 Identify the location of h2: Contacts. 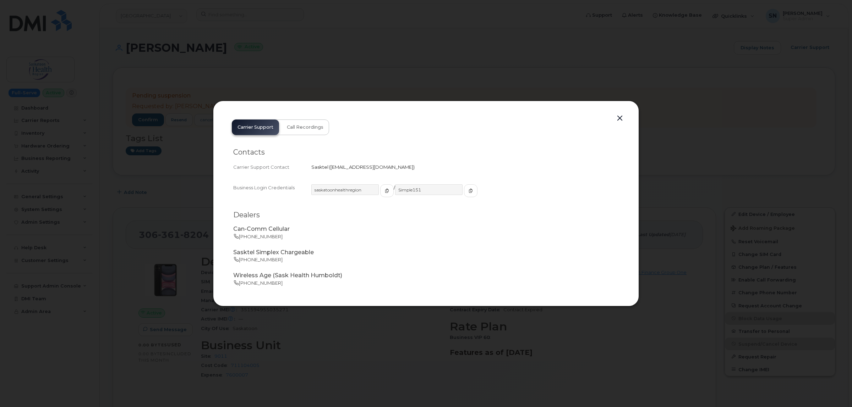
(426, 152).